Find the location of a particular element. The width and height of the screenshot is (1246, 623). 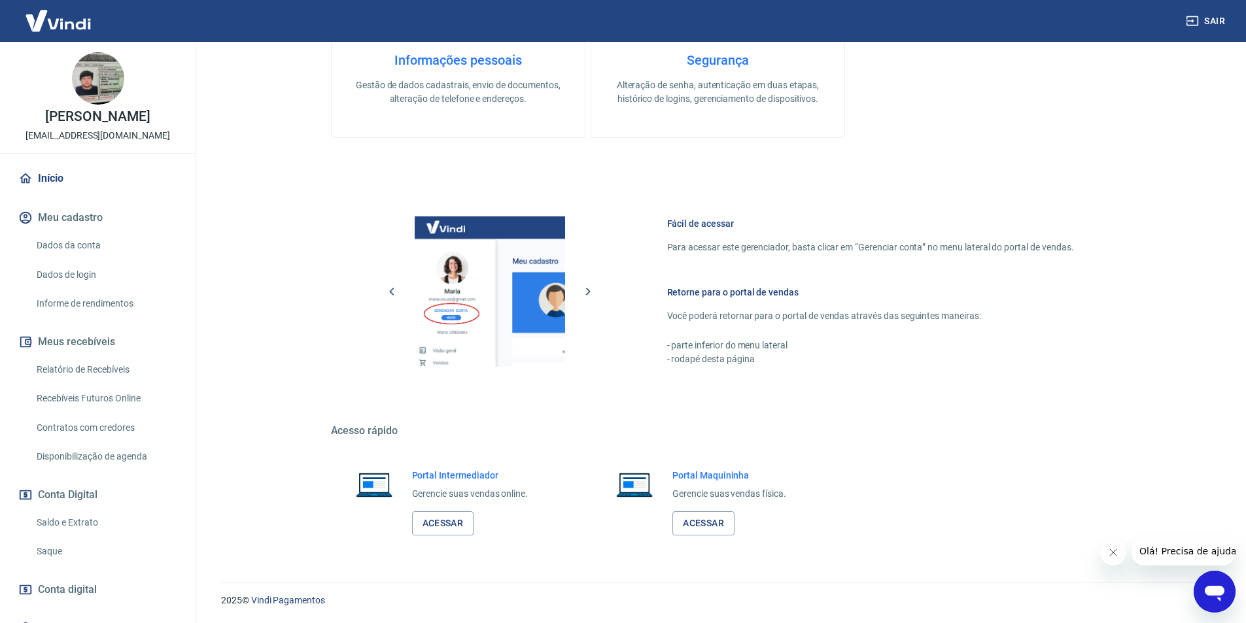

a: Saque is located at coordinates (105, 551).